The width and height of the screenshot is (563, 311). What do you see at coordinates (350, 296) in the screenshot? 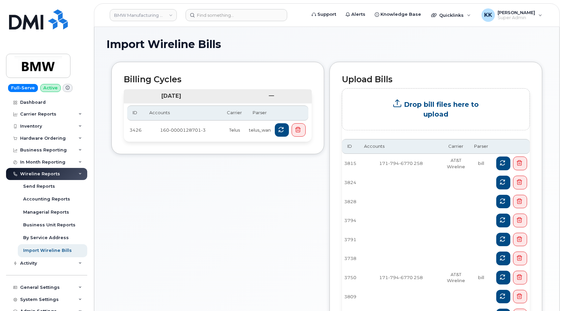
I see `td: 3809` at bounding box center [350, 296].